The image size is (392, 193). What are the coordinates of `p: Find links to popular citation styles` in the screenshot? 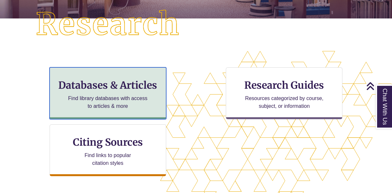 It's located at (108, 160).